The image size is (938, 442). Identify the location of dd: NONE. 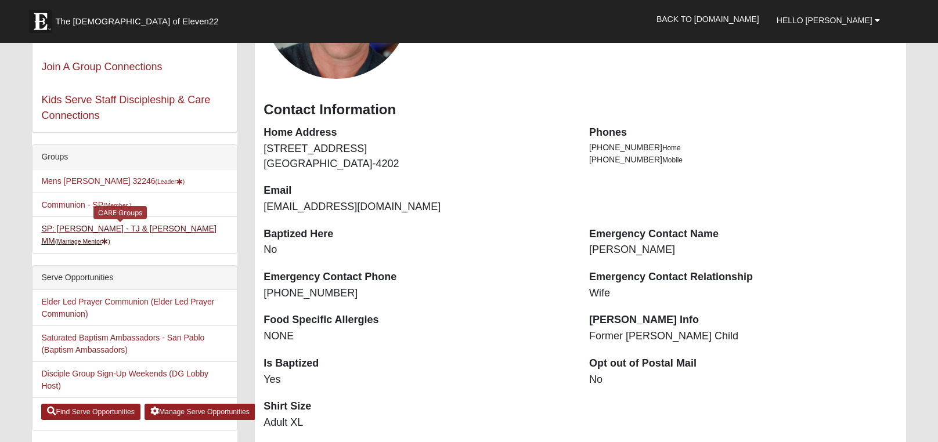
(417, 337).